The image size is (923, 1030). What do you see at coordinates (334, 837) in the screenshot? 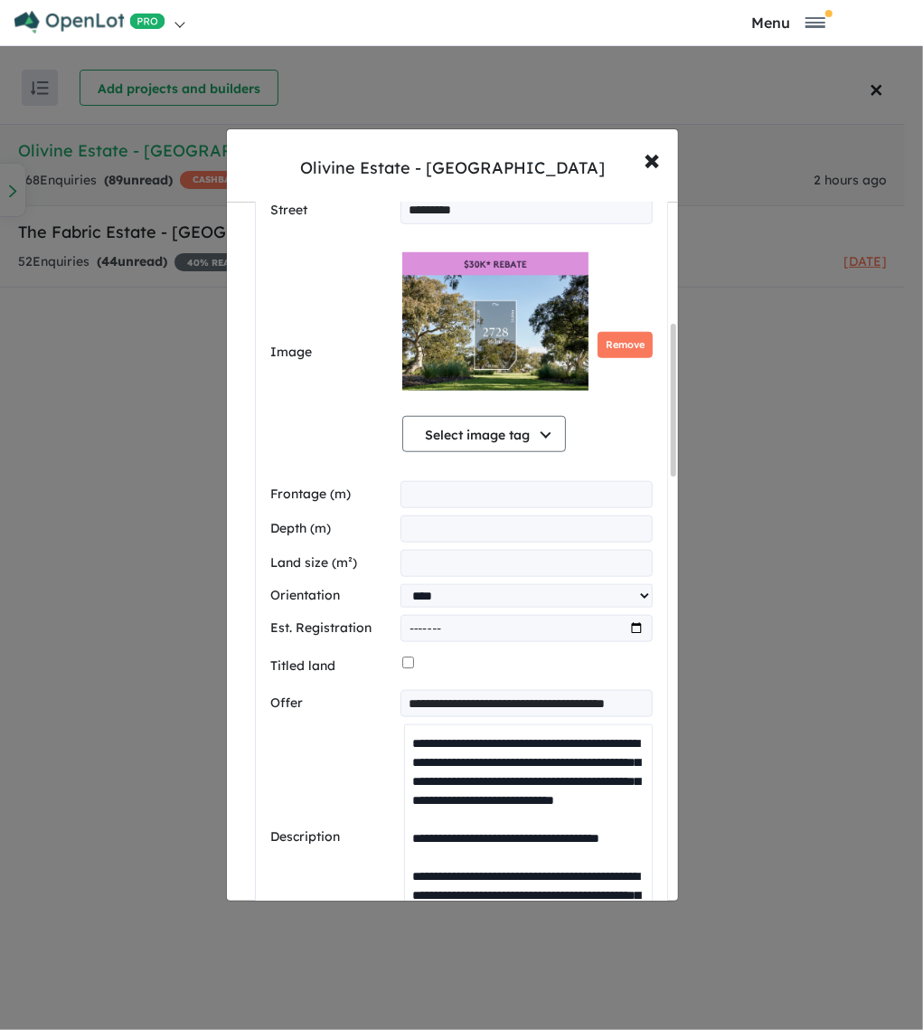
I see `label: Description` at bounding box center [334, 837].